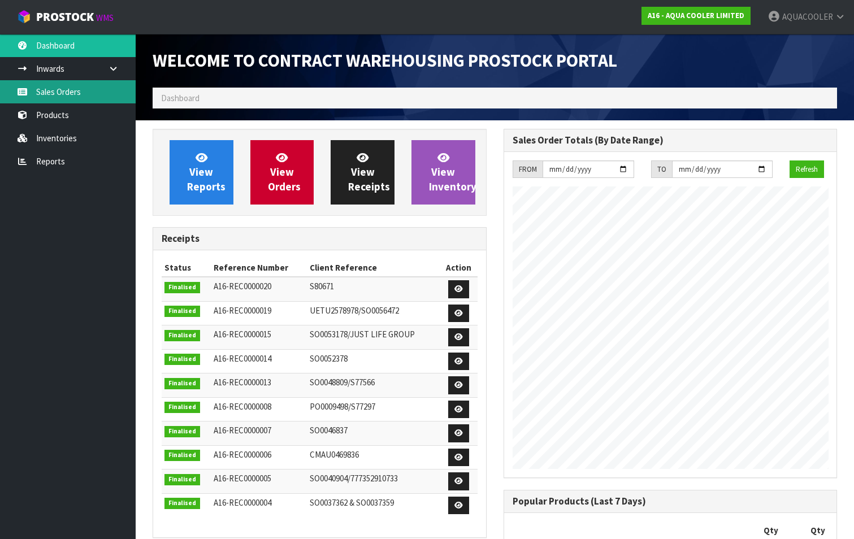  What do you see at coordinates (385, 60) in the screenshot?
I see `span: Welcome to Contract Warehousing ProStock Portal` at bounding box center [385, 60].